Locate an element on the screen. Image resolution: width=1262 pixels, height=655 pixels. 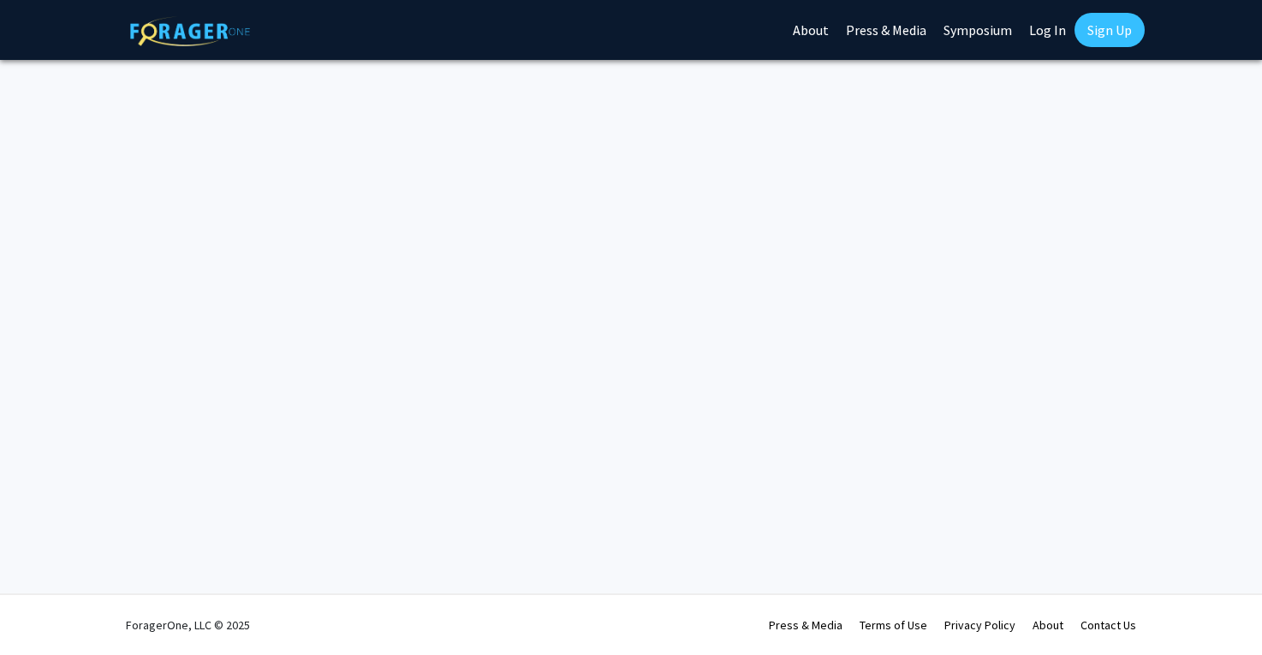
a: Contact Us is located at coordinates (1108, 625).